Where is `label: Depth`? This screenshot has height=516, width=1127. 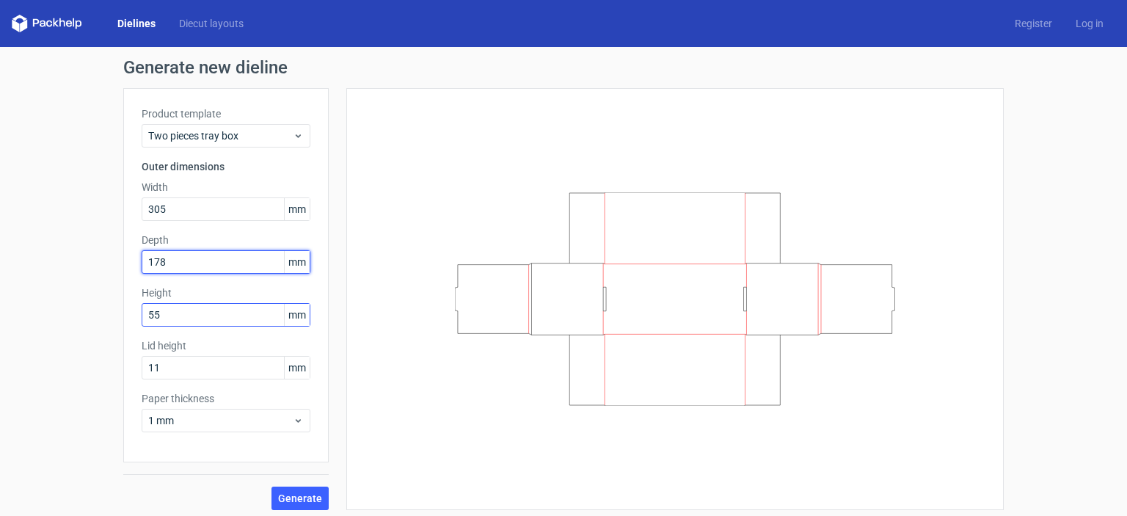 label: Depth is located at coordinates (226, 240).